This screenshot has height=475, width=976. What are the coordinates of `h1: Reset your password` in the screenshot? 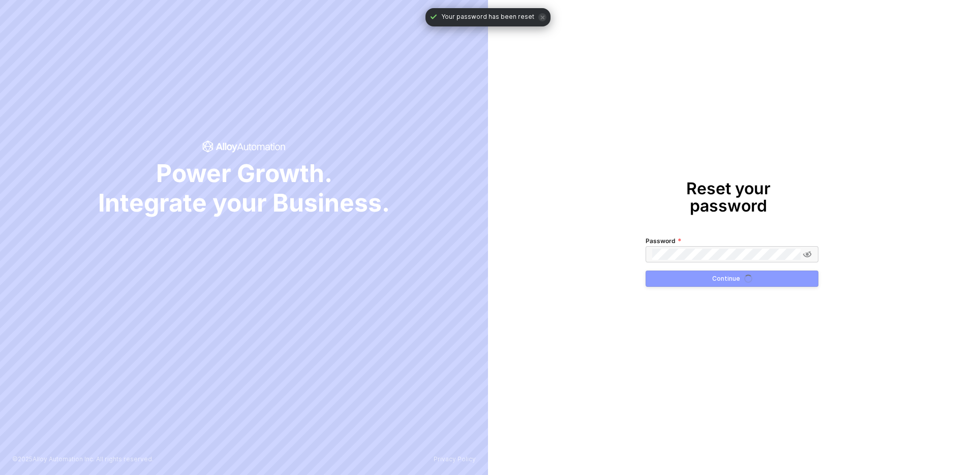 It's located at (728, 197).